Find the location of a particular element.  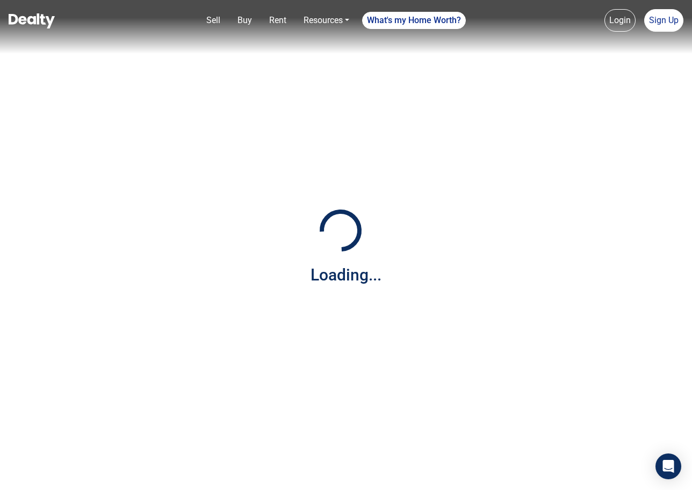

div: Loading... is located at coordinates (346, 274).